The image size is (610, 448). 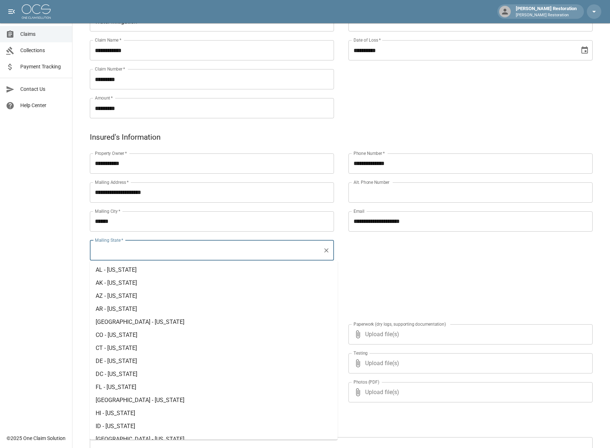 I want to click on label: Alt. Phone Number, so click(x=371, y=182).